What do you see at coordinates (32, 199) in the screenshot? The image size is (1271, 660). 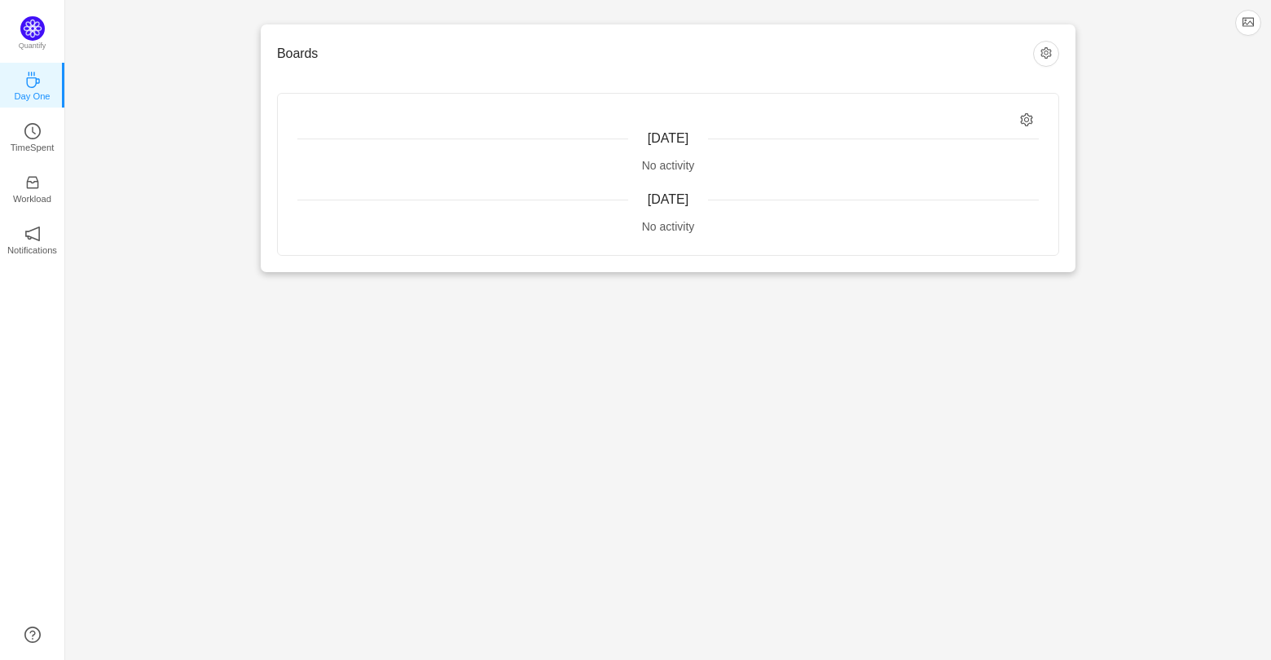 I see `p: Workload` at bounding box center [32, 199].